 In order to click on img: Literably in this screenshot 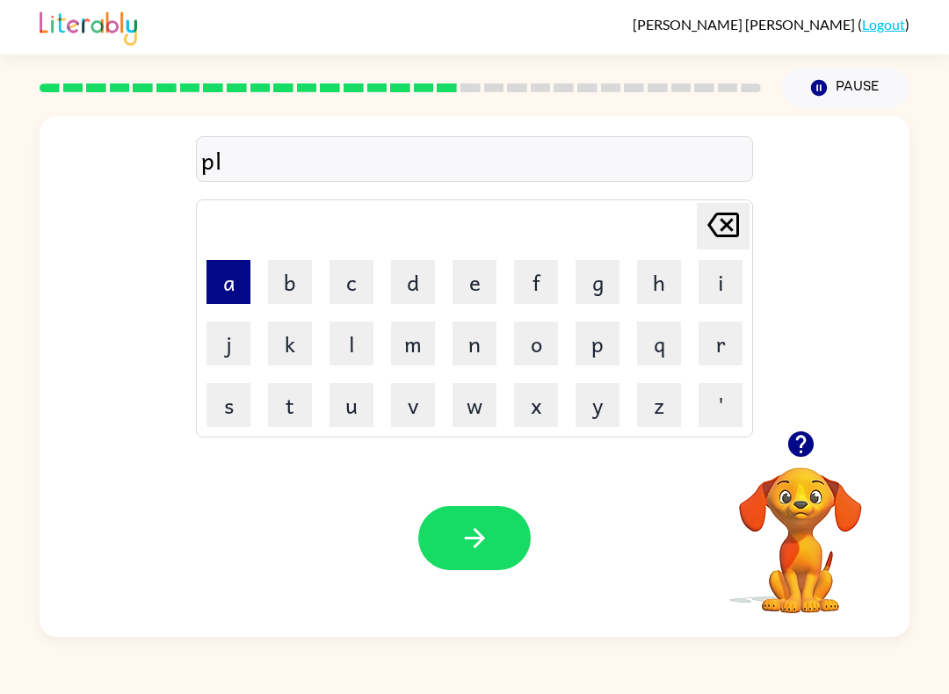, I will do `click(88, 26)`.